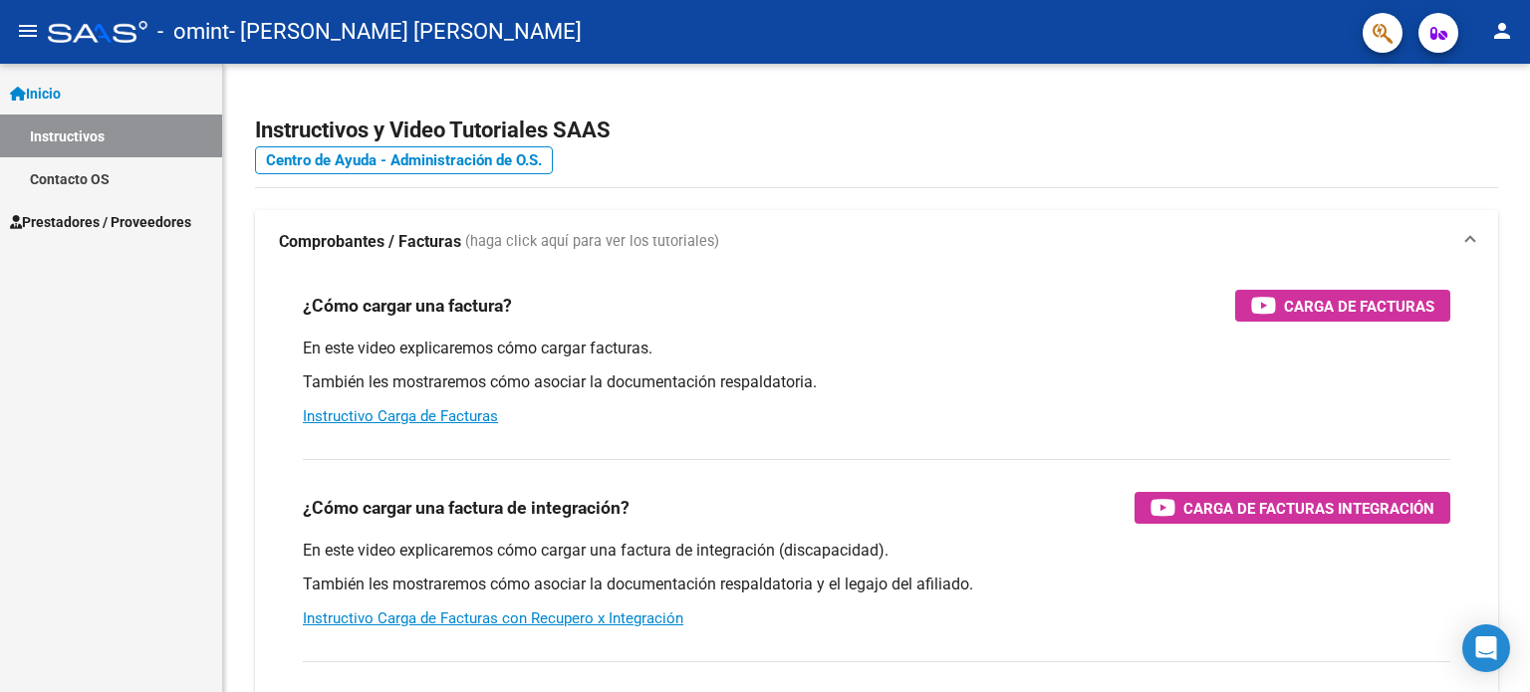 This screenshot has width=1530, height=692. What do you see at coordinates (877, 349) in the screenshot?
I see `p: En este video explicaremos cómo cargar facturas.` at bounding box center [877, 349].